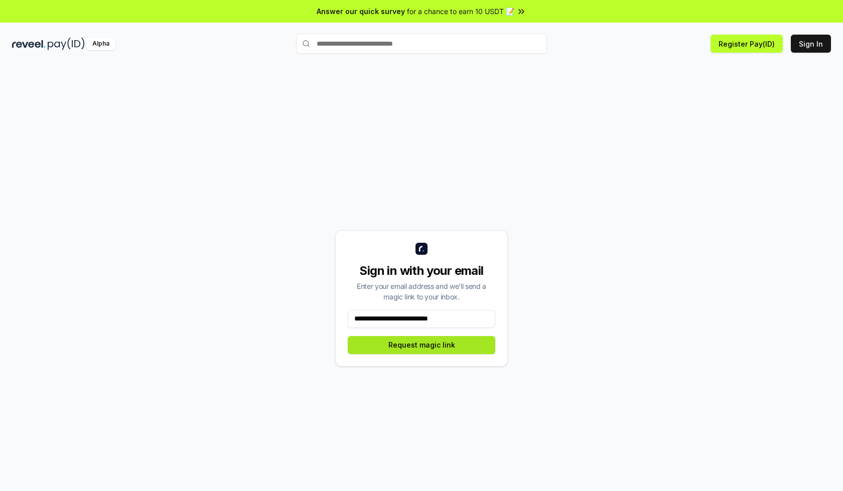  Describe the element at coordinates (811, 44) in the screenshot. I see `button: Sign In` at that location.